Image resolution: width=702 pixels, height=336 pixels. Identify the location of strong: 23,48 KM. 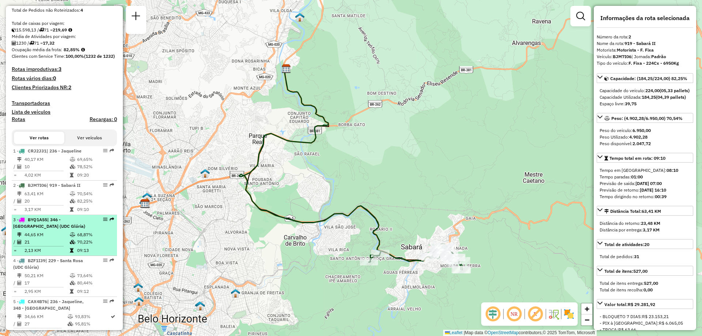
(651, 223).